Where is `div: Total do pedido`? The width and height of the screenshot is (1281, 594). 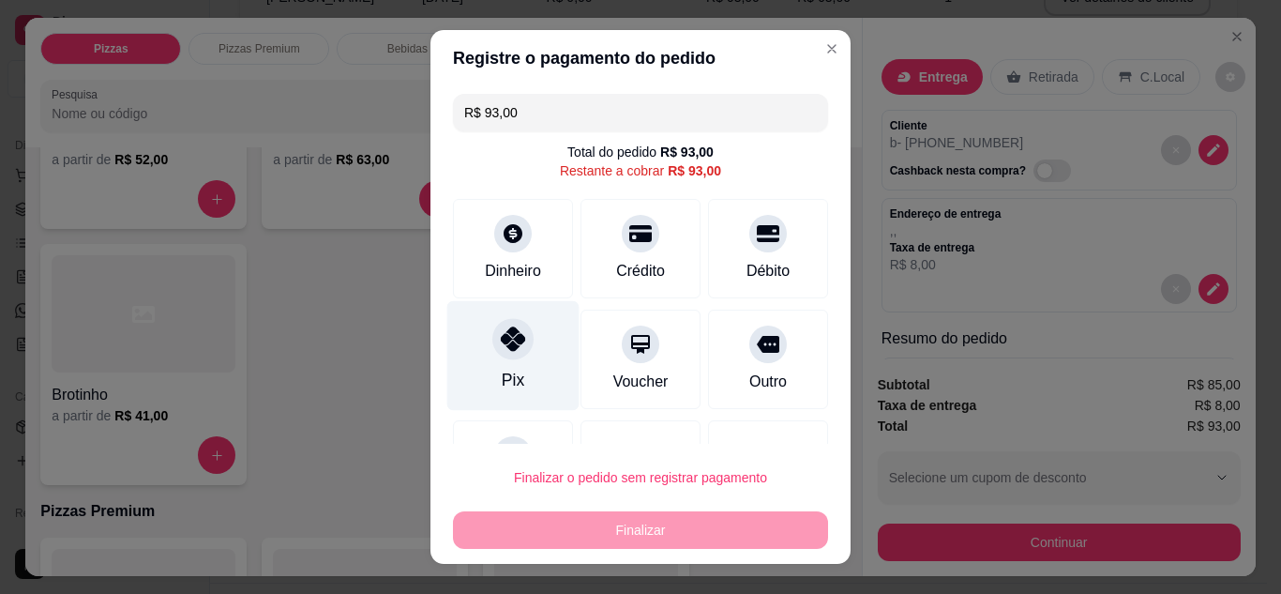 div: Total do pedido is located at coordinates (641, 152).